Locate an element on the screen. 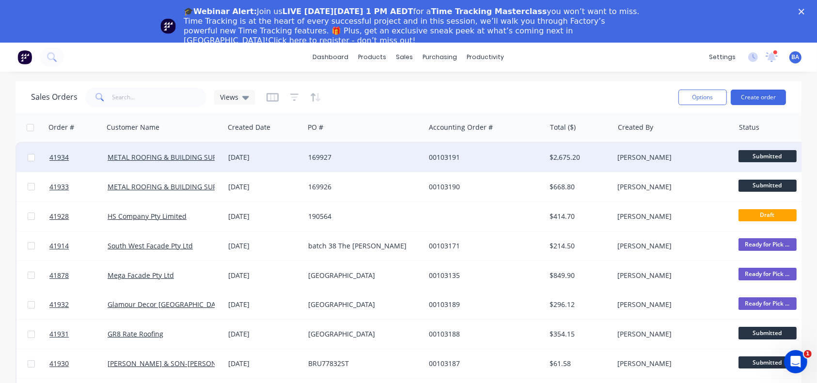 The image size is (817, 383). a: 41931 is located at coordinates (78, 334).